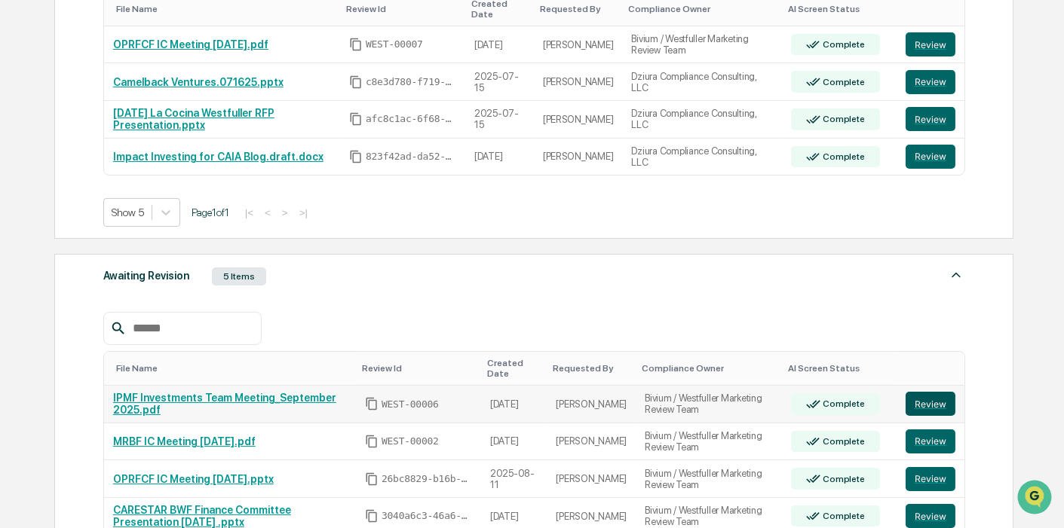 This screenshot has height=528, width=1064. What do you see at coordinates (63, 315) in the screenshot?
I see `span: Preclearance` at bounding box center [63, 315].